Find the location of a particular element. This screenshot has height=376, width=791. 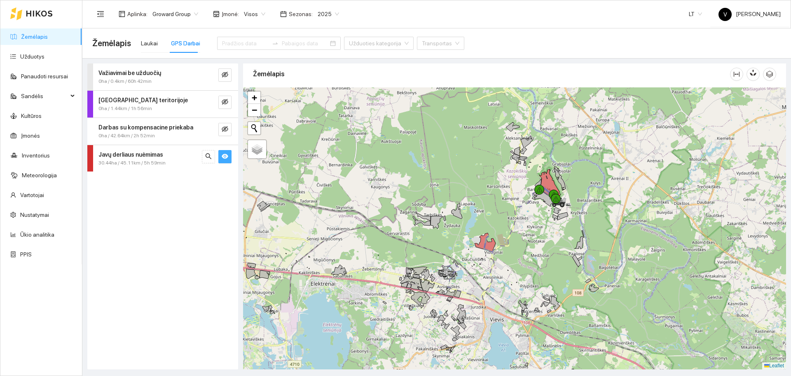

input: Pabaigos data is located at coordinates (305, 43).